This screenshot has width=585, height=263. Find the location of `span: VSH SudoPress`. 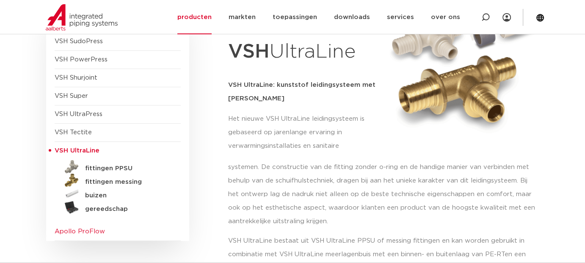

span: VSH SudoPress is located at coordinates (79, 41).